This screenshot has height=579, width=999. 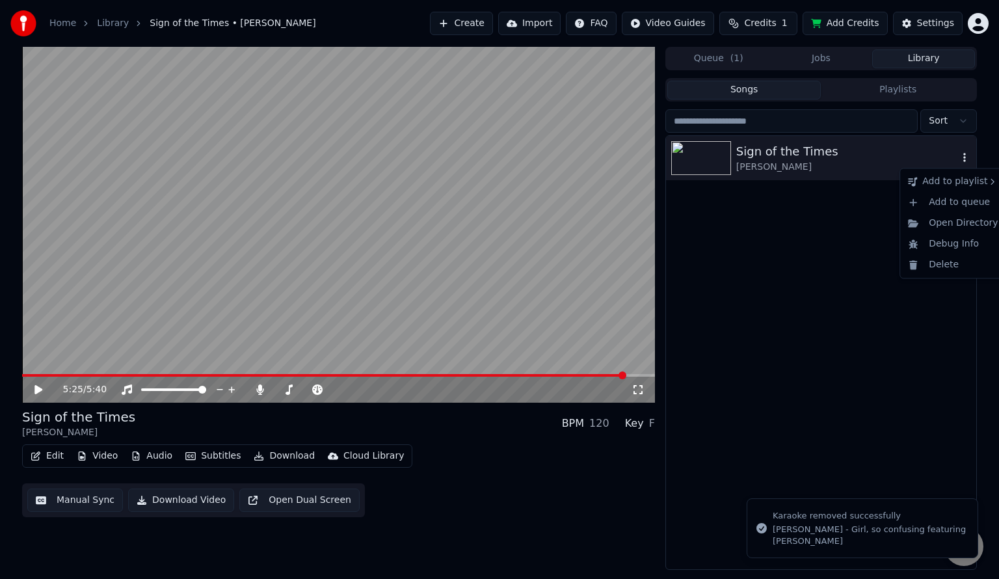 What do you see at coordinates (573, 423) in the screenshot?
I see `div: BPM` at bounding box center [573, 423].